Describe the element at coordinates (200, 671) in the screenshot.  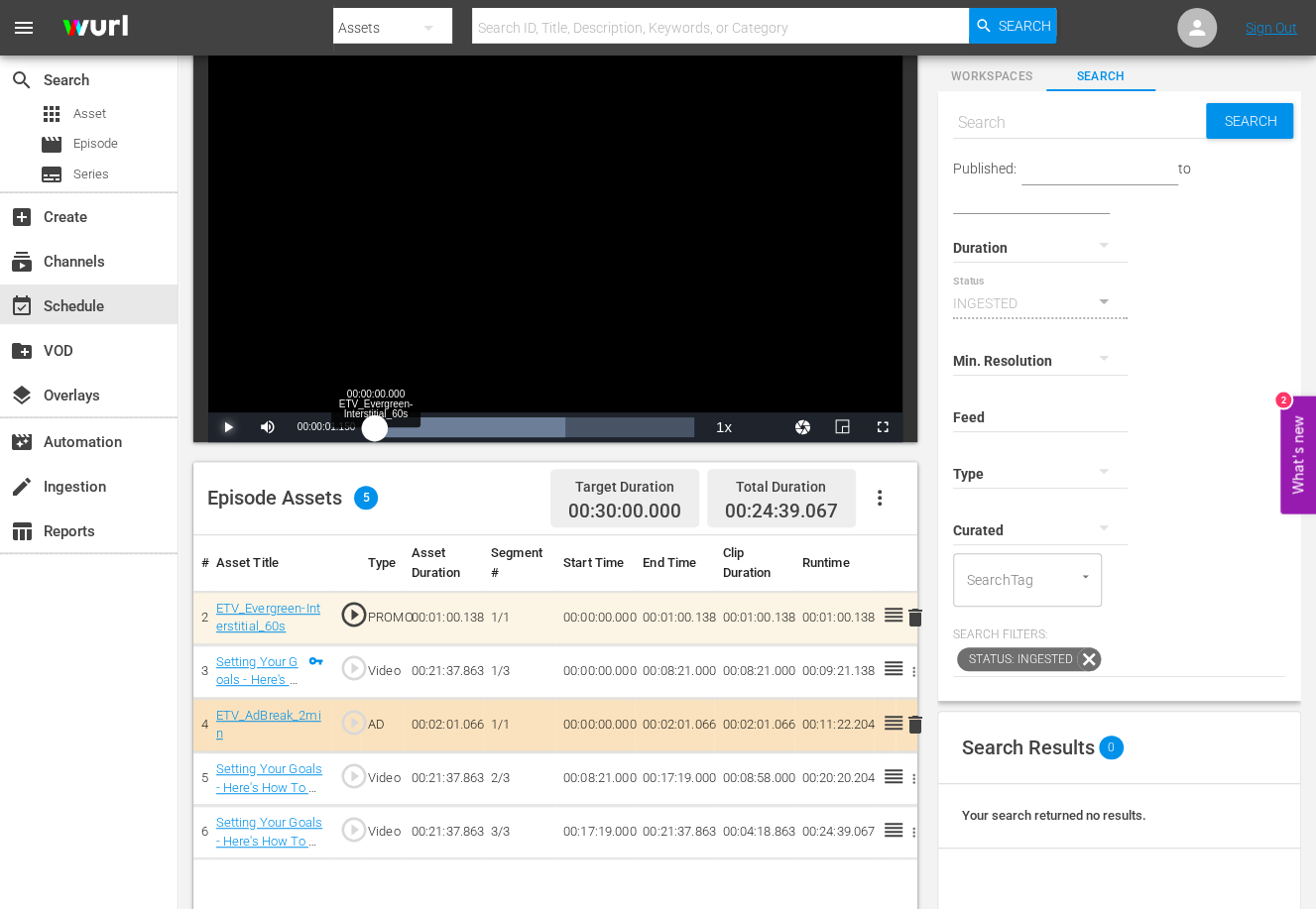
I see `td: 3` at that location.